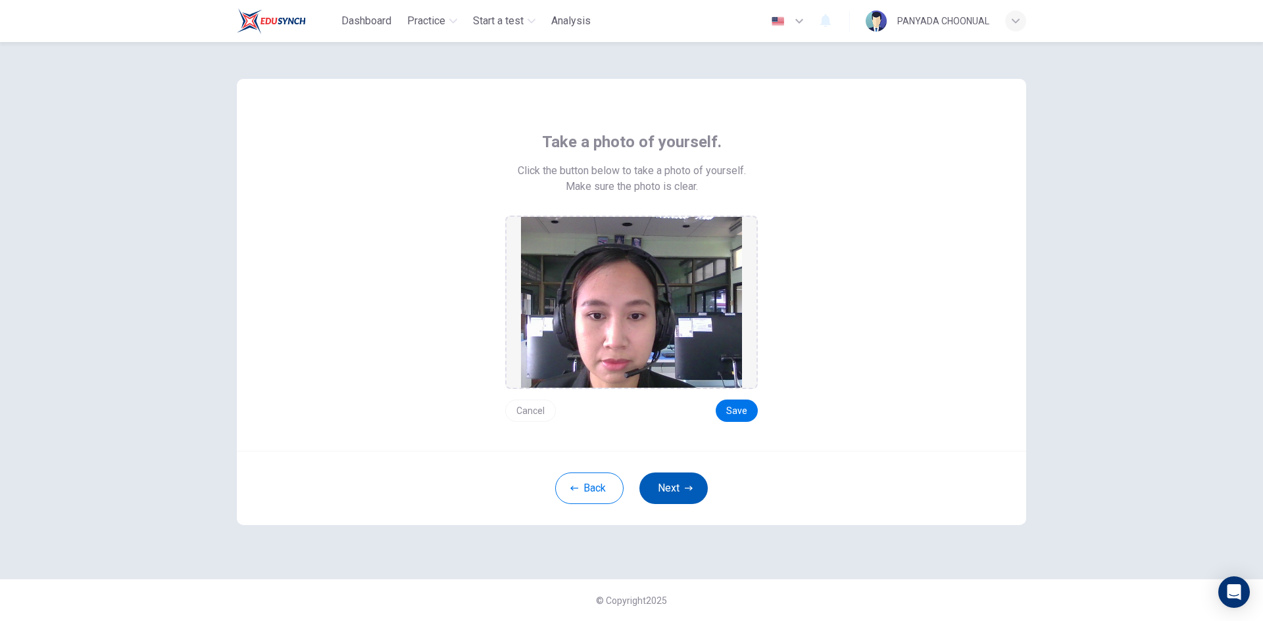 This screenshot has height=621, width=1263. I want to click on span: Click the button below to take a photo of yourself., so click(631, 171).